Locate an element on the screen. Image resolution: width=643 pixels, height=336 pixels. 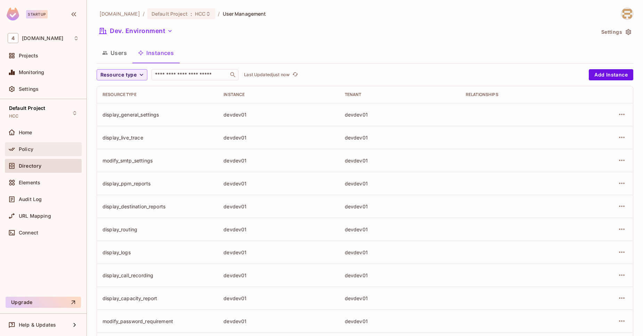
span: Click to refresh data is located at coordinates (295, 75).